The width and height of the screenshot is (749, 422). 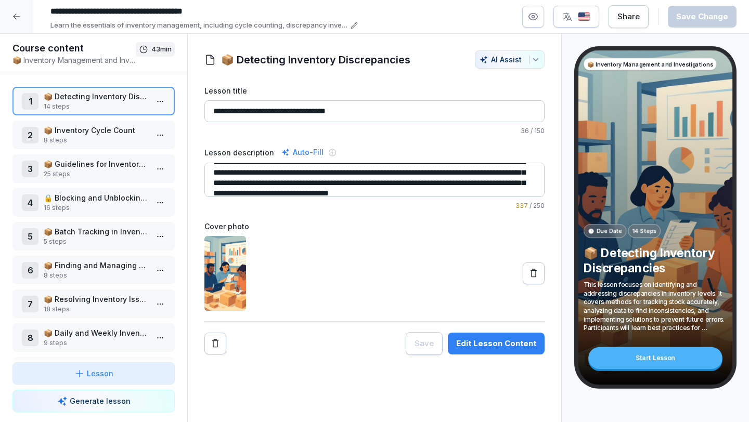 I want to click on p: 📦 Daily and Weekly Inventory Management Tasks, so click(x=96, y=333).